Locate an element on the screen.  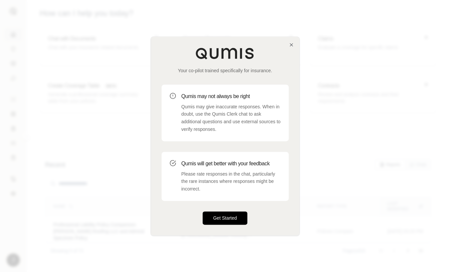
button: Get Started is located at coordinates (225, 218).